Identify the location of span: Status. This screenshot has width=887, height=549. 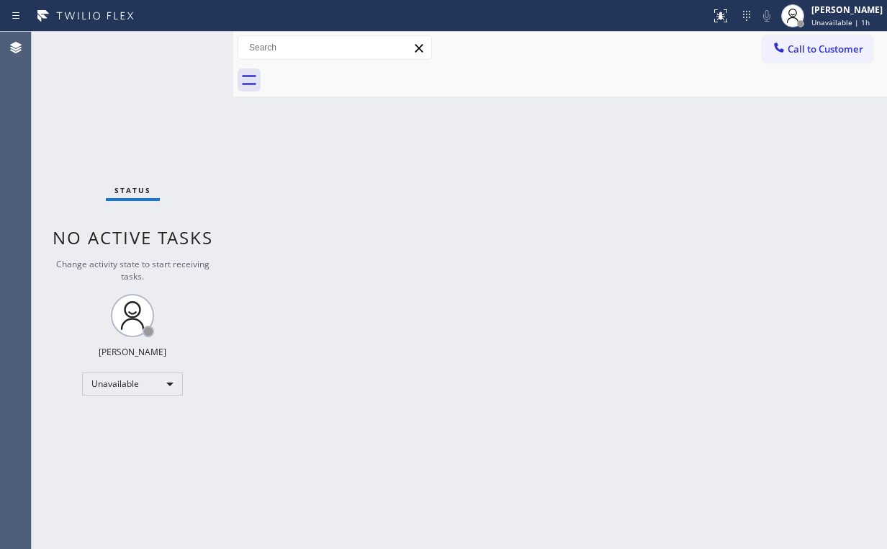
(133, 190).